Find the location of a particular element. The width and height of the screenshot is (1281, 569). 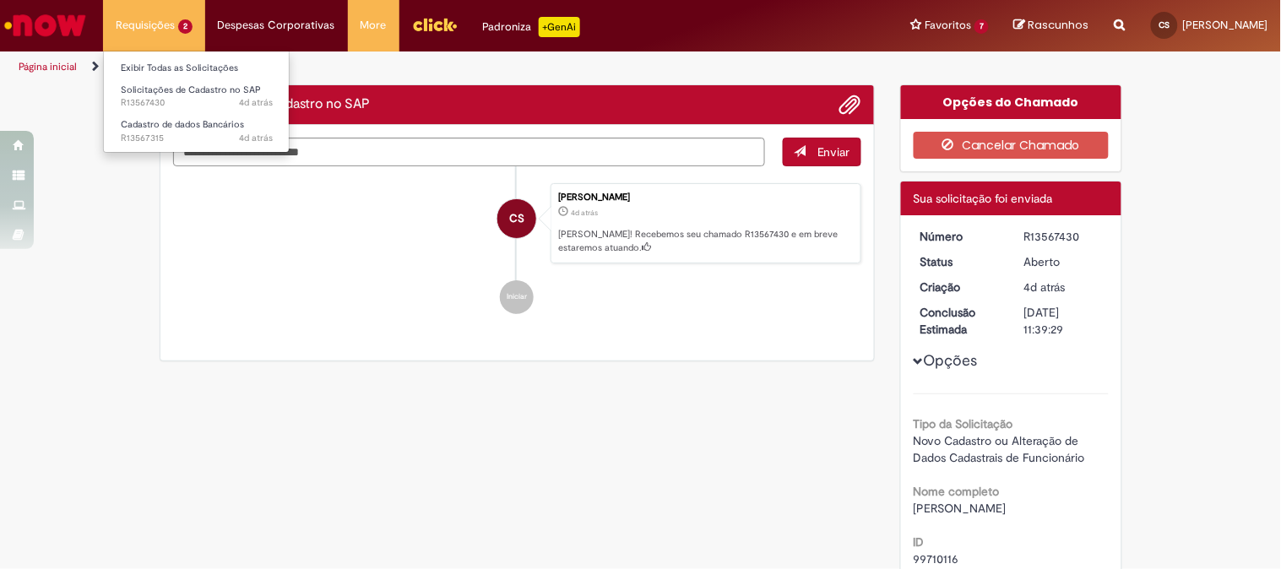

a: Aberto R13567430 : Solicitações de Cadastro no SAP is located at coordinates (197, 96).